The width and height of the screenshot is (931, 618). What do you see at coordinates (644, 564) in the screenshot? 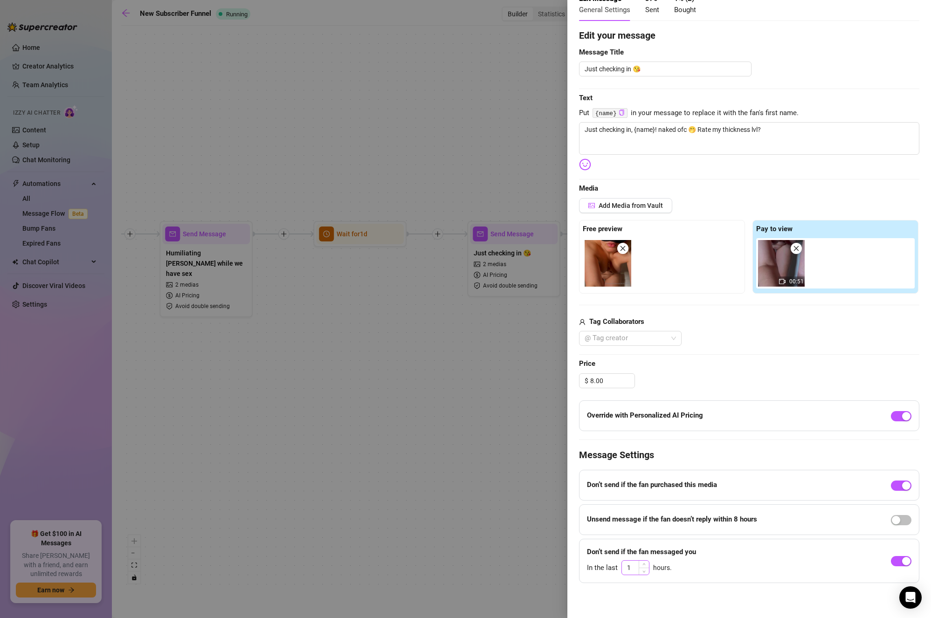
I see `span: up` at bounding box center [644, 564].